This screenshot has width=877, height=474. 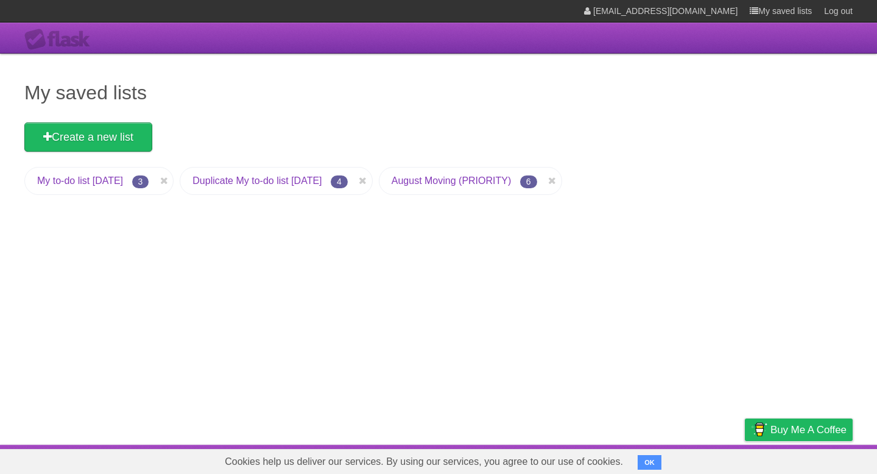 I want to click on a: Buy me a coffee, so click(x=798, y=429).